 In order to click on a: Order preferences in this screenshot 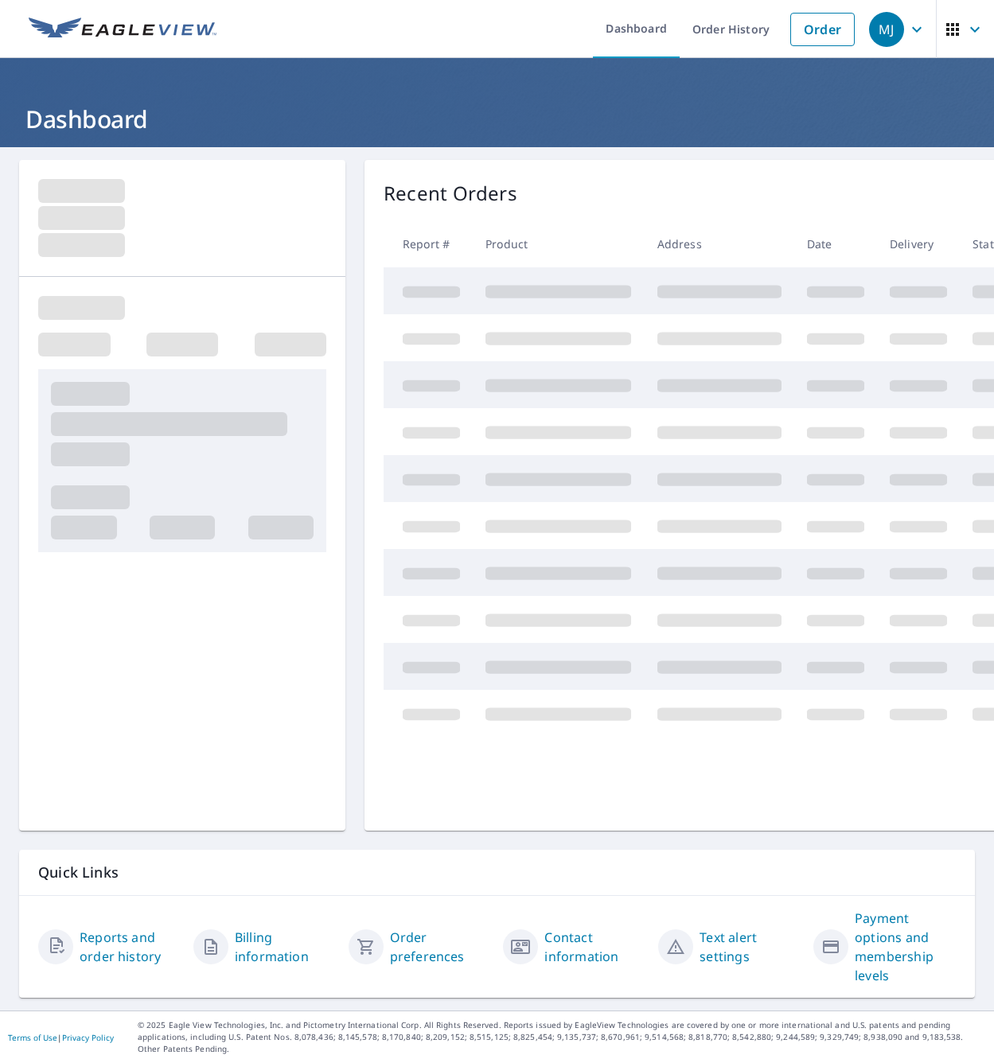, I will do `click(440, 947)`.